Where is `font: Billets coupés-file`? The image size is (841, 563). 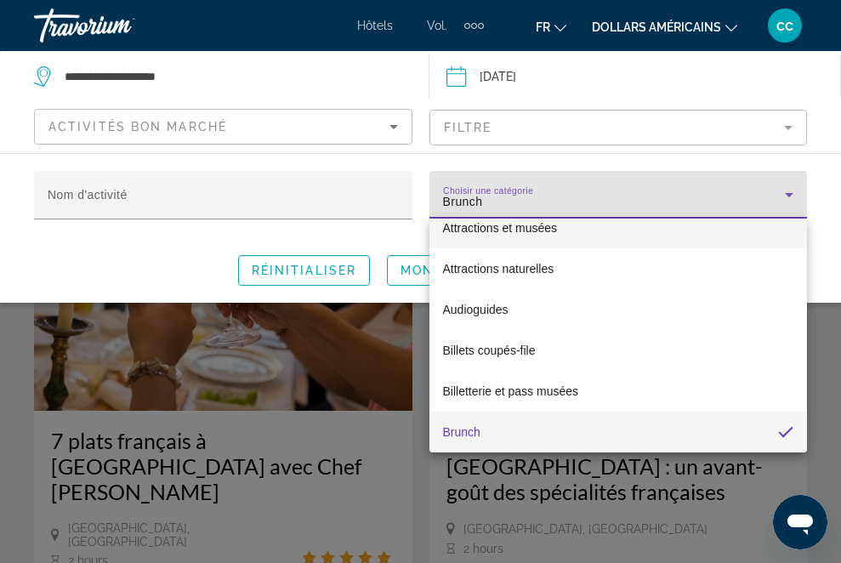 font: Billets coupés-file is located at coordinates (489, 351).